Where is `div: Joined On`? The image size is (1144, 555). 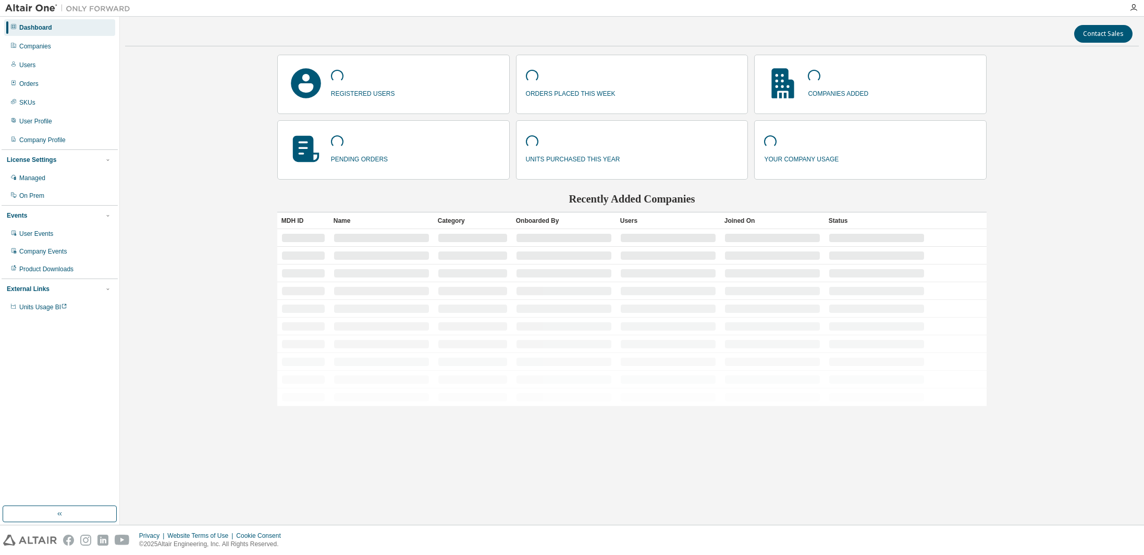 div: Joined On is located at coordinates (772, 221).